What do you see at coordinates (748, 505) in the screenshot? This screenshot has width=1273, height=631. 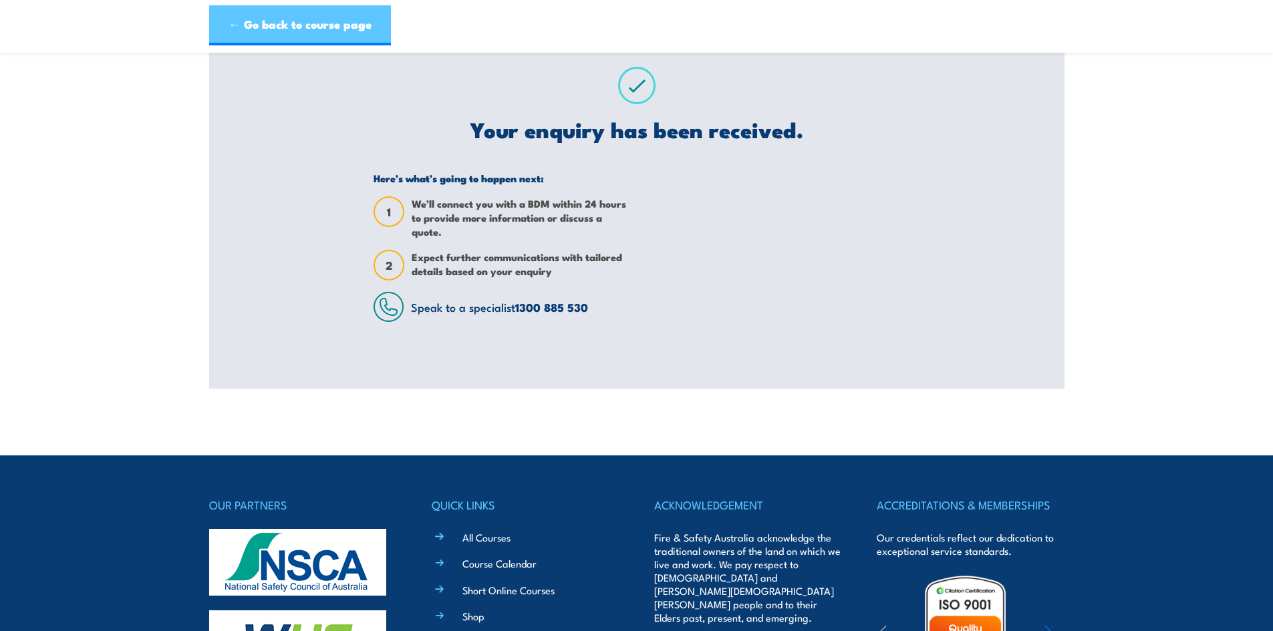 I see `h4: ACKNOWLEDGEMENT` at bounding box center [748, 505].